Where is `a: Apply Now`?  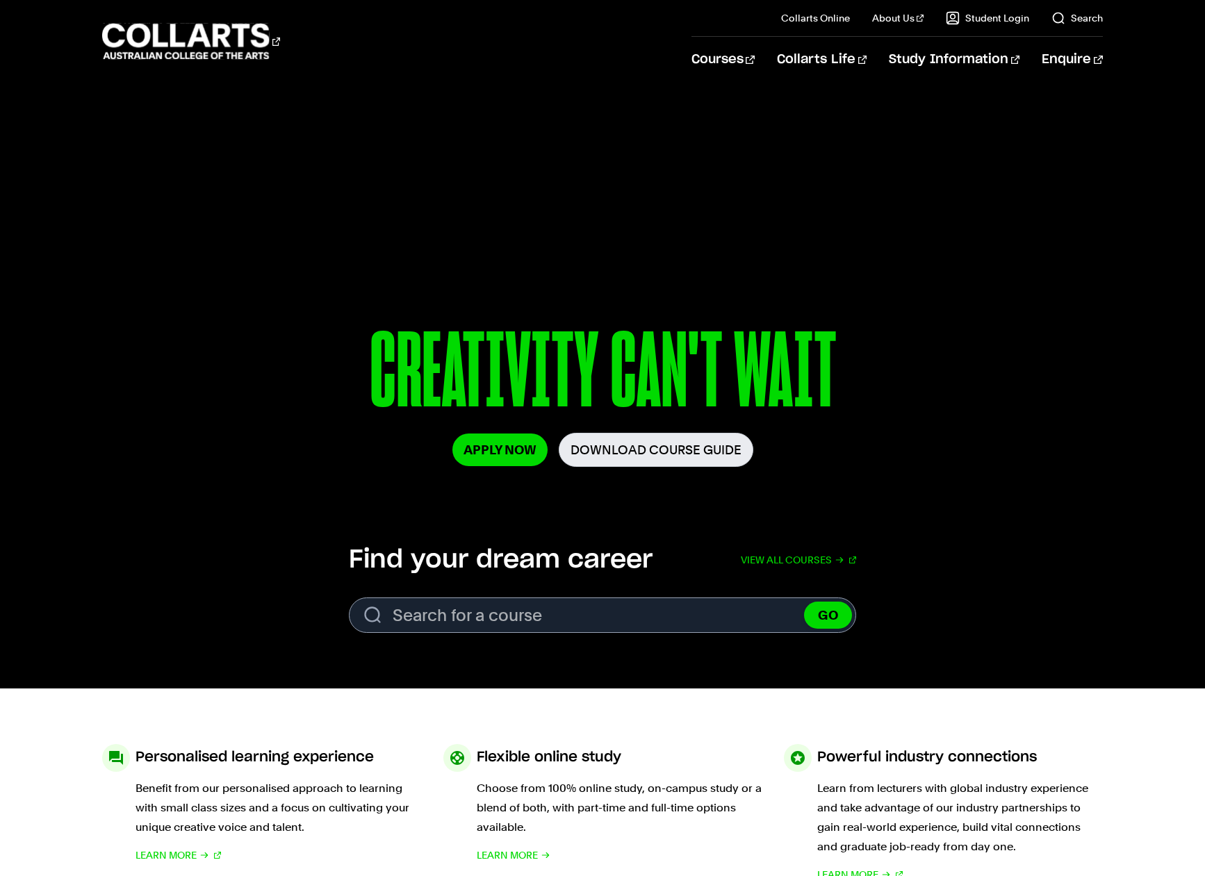 a: Apply Now is located at coordinates (499, 449).